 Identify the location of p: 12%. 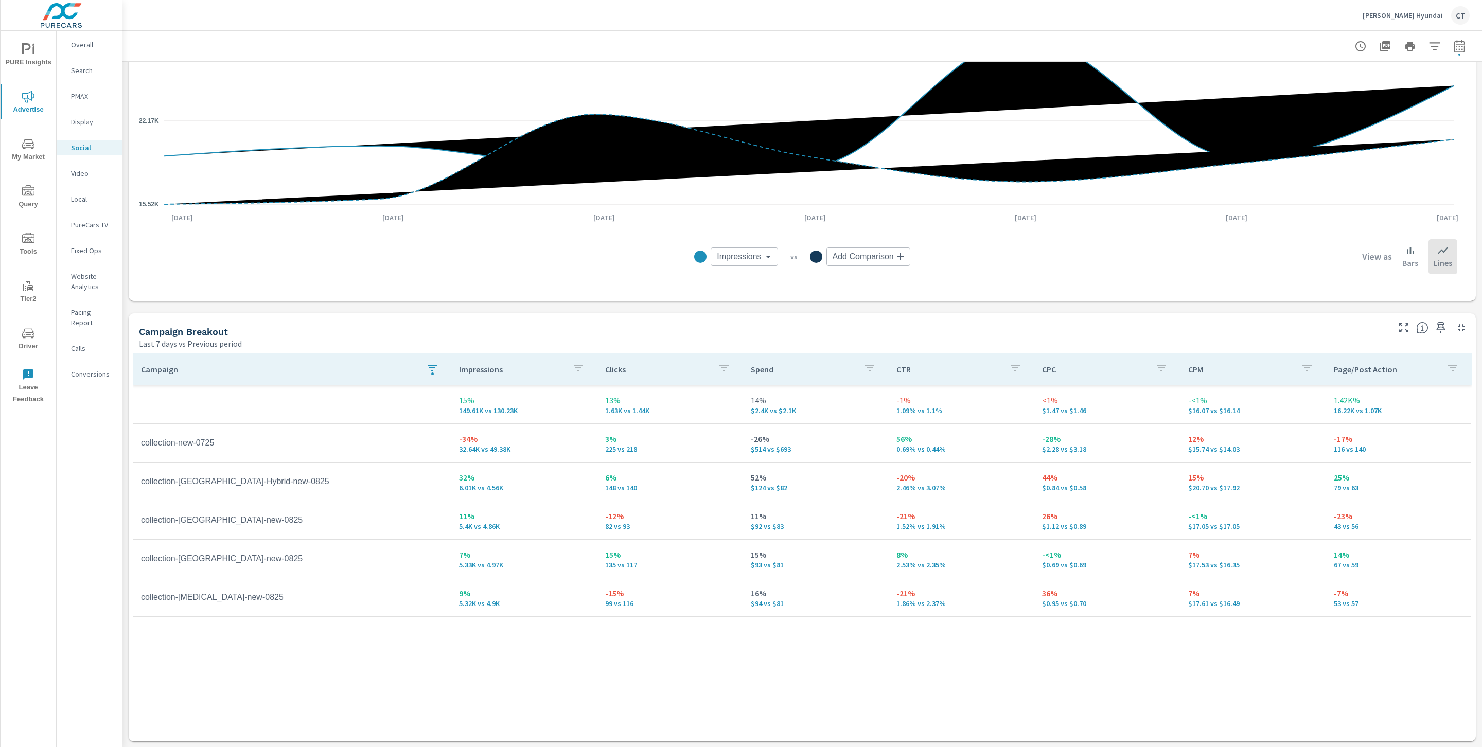
(1252, 439).